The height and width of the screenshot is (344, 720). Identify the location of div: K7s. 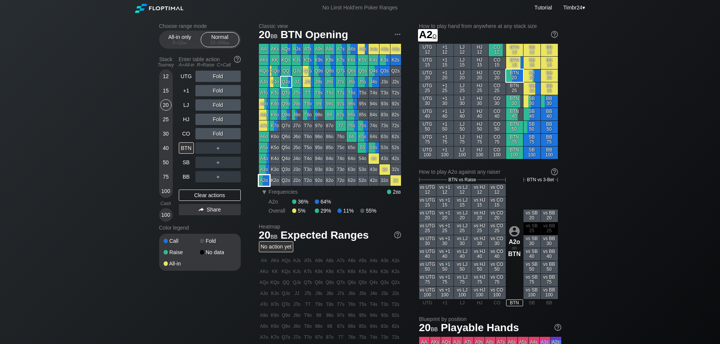
(341, 60).